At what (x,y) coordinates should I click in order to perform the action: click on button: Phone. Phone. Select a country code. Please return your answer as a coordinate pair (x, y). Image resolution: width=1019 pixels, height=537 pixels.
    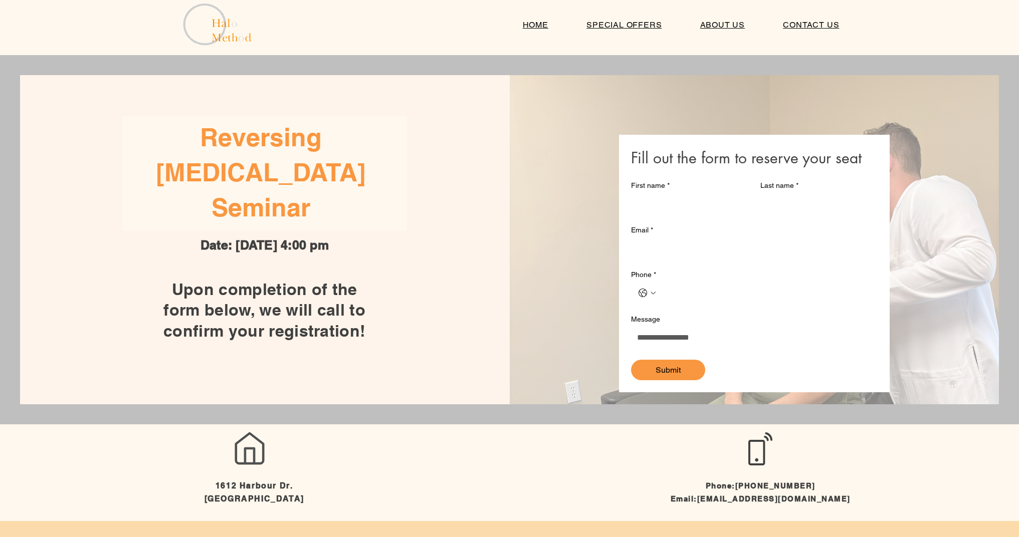
    Looking at the image, I should click on (647, 293).